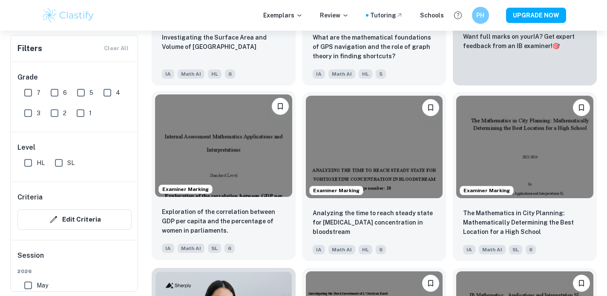 The height and width of the screenshot is (296, 607). Describe the element at coordinates (75, 272) in the screenshot. I see `span: 2026` at that location.